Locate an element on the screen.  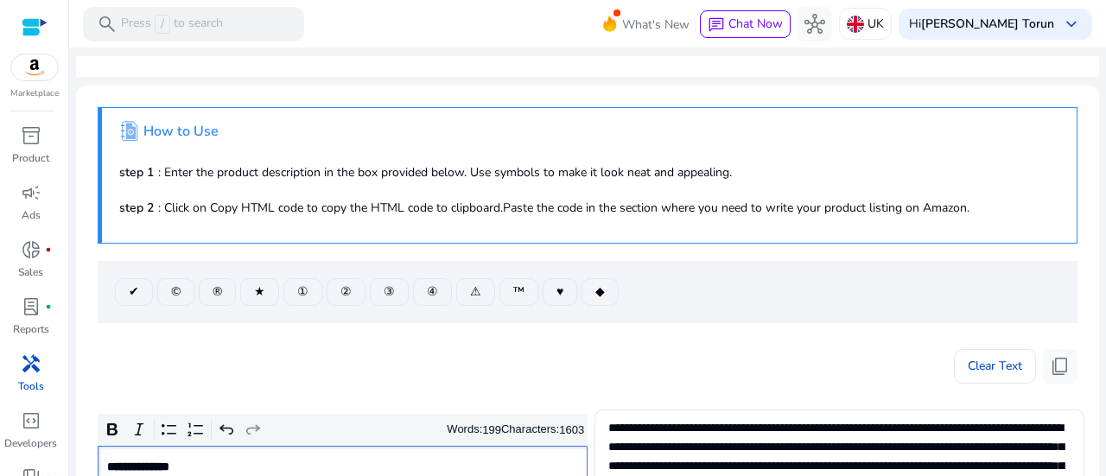
span: ② is located at coordinates (346, 291).